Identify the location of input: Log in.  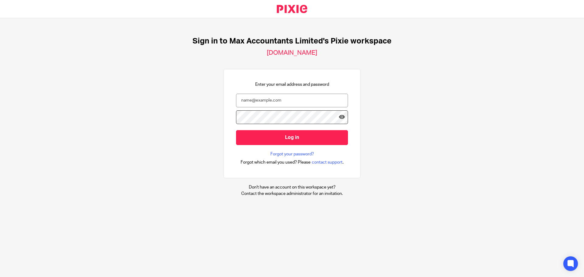
(292, 138).